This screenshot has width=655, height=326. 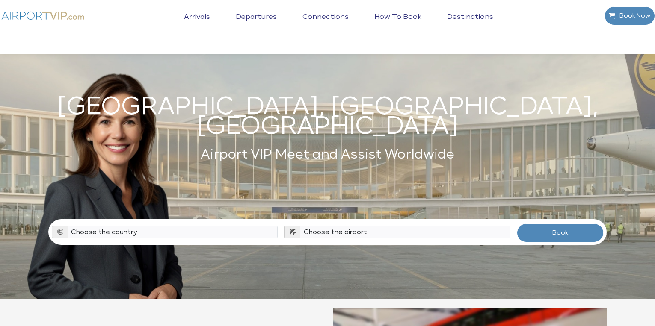 What do you see at coordinates (560, 233) in the screenshot?
I see `button: Book` at bounding box center [560, 233].